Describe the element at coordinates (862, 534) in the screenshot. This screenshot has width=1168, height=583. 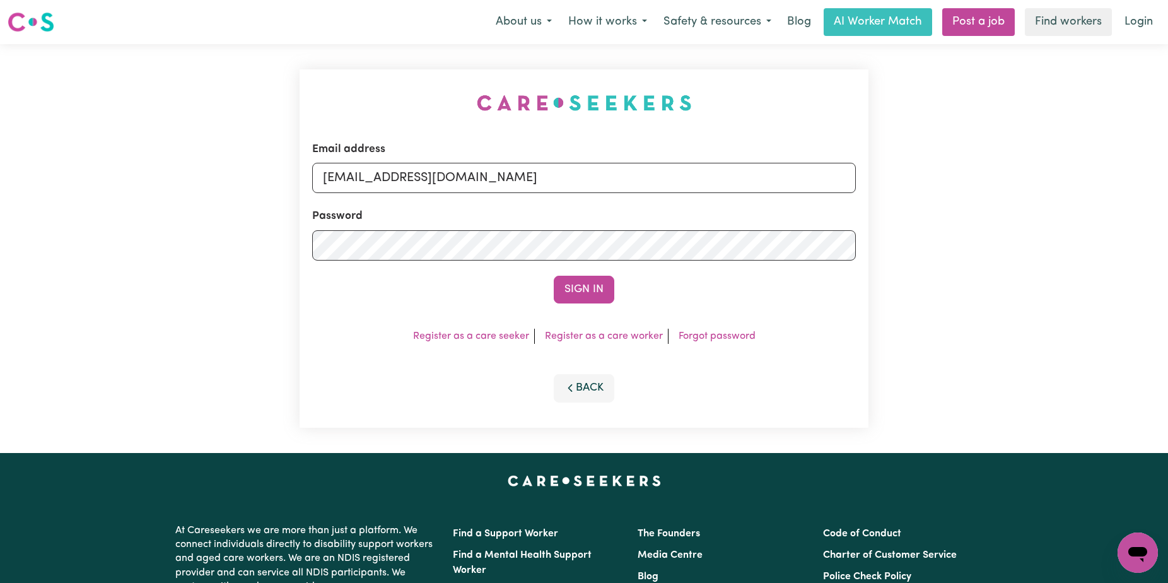
I see `a: Code of Conduct` at that location.